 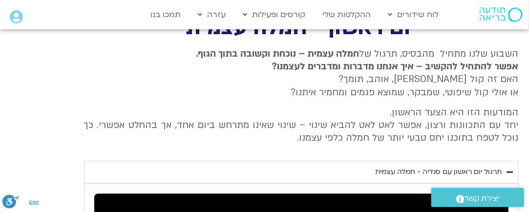 What do you see at coordinates (358, 60) in the screenshot?
I see `strong: חמלה עצמית – נוכחת וקשובה בתוך הגוף. אפשר להתחיל להקשיב – איך אנחנו מדברות ומדברים לעצמנו?` at bounding box center [358, 60].